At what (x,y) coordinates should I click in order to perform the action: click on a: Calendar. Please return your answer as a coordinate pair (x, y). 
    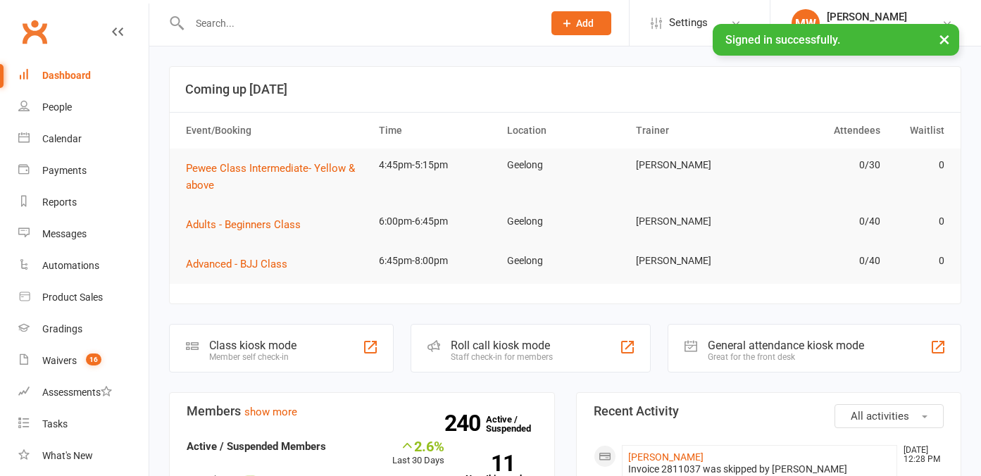
    Looking at the image, I should click on (83, 139).